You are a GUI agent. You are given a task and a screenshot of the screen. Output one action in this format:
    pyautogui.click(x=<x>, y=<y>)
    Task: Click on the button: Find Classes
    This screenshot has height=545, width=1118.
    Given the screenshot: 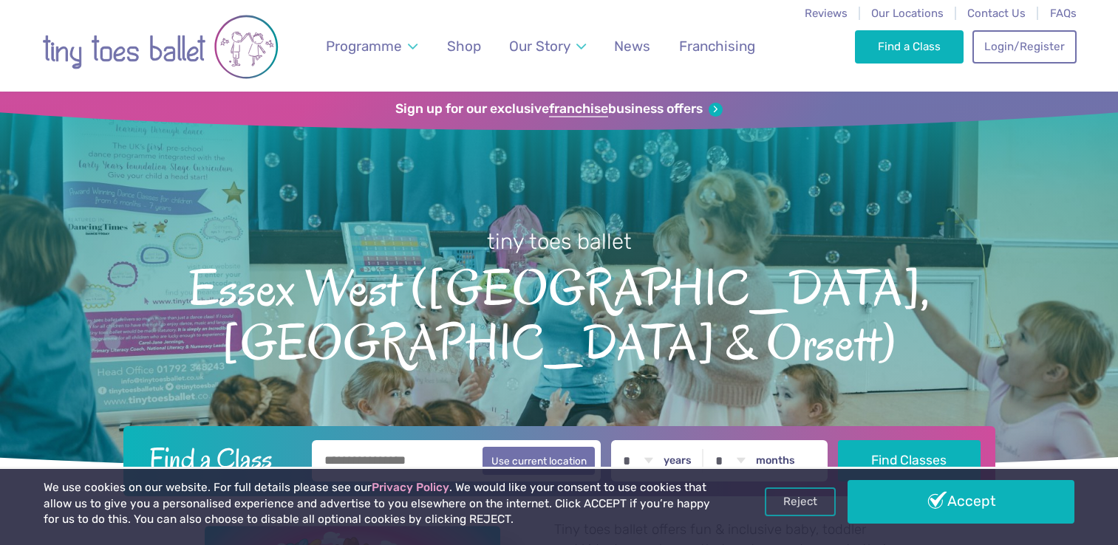 What is the action you would take?
    pyautogui.click(x=909, y=461)
    